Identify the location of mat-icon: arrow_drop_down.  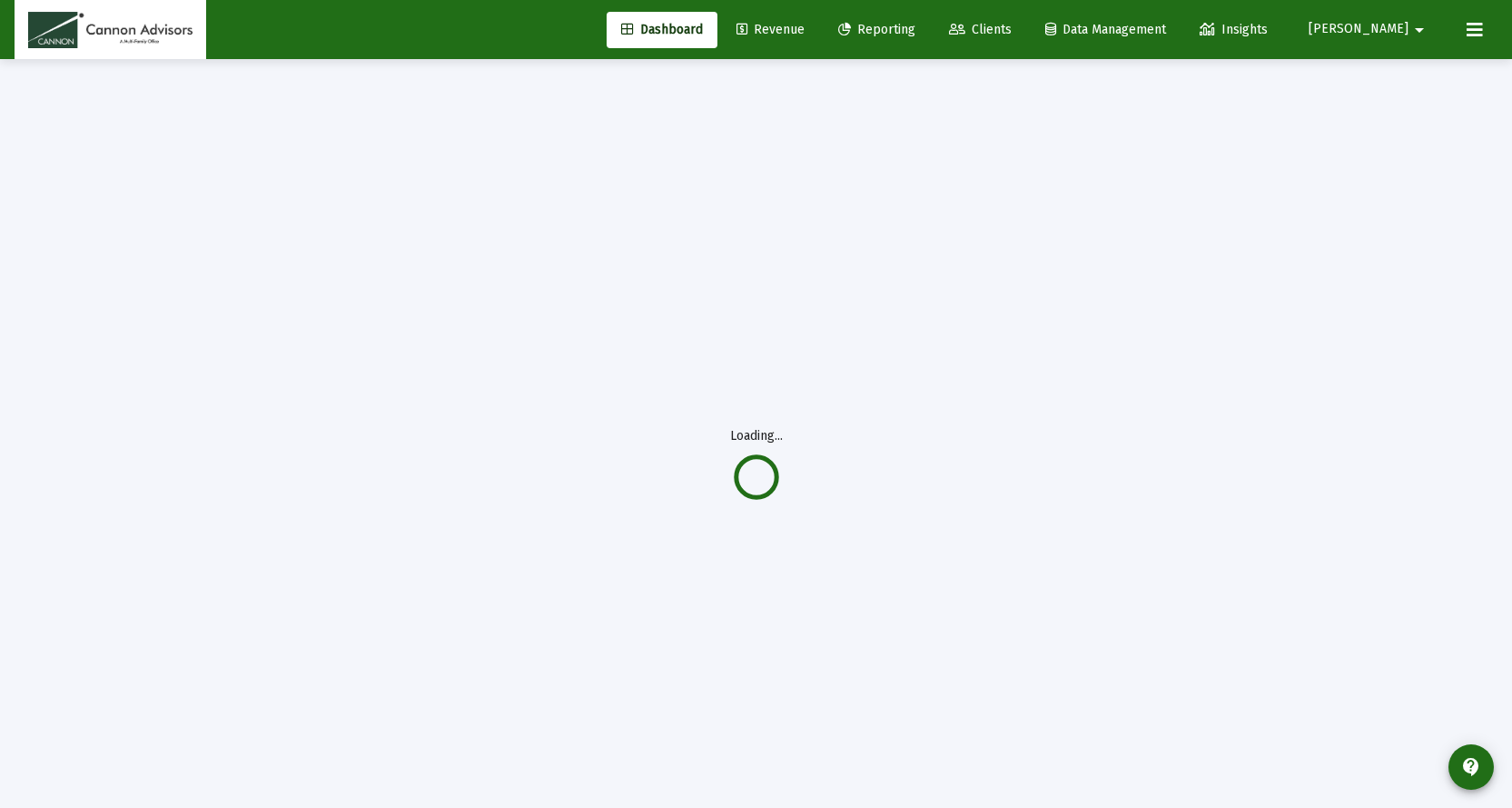
(1420, 30).